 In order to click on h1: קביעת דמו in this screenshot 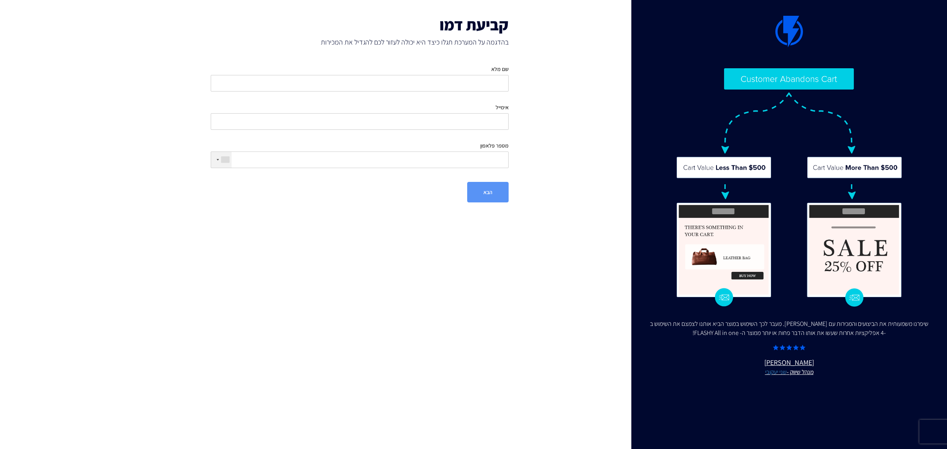, I will do `click(360, 24)`.